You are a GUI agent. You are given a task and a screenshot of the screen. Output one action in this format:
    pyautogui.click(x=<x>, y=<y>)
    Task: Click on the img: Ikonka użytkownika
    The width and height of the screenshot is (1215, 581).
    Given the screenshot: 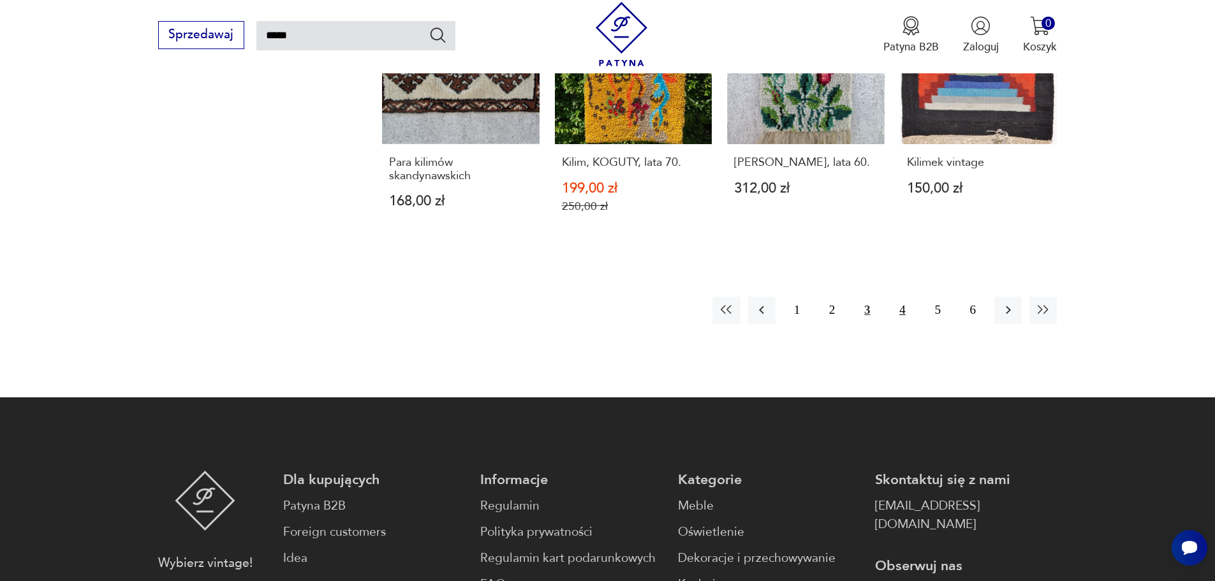 What is the action you would take?
    pyautogui.click(x=980, y=26)
    